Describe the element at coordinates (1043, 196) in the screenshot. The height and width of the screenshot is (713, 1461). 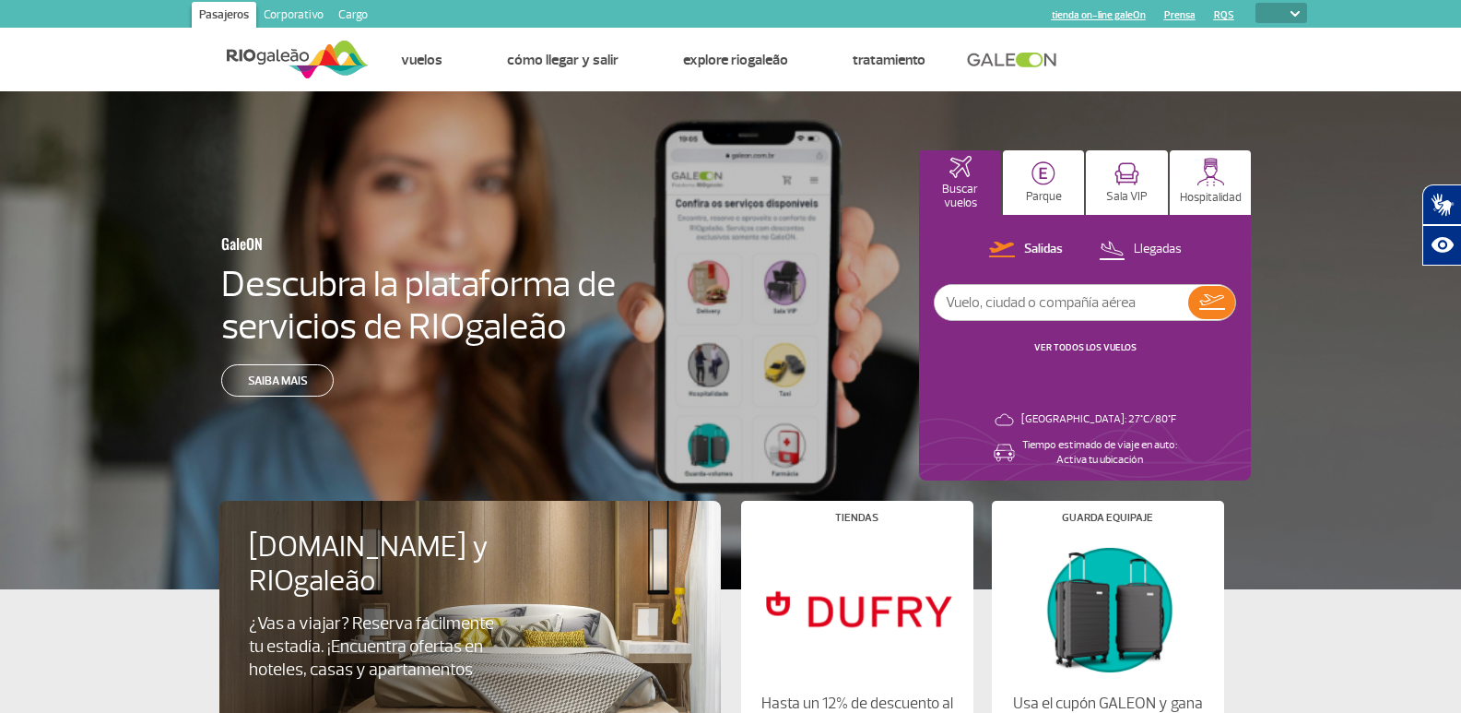
I see `p: Parque` at that location.